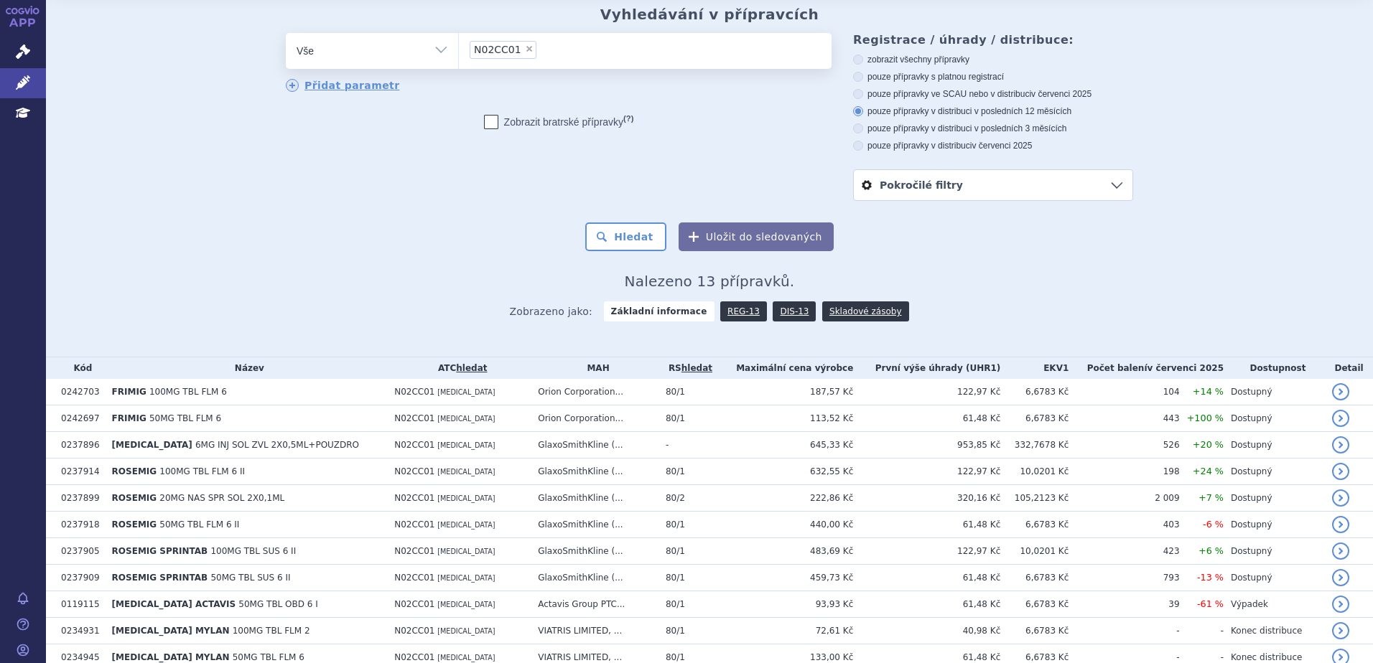  What do you see at coordinates (1002, 146) in the screenshot?
I see `span: v červenci 2025` at bounding box center [1002, 146].